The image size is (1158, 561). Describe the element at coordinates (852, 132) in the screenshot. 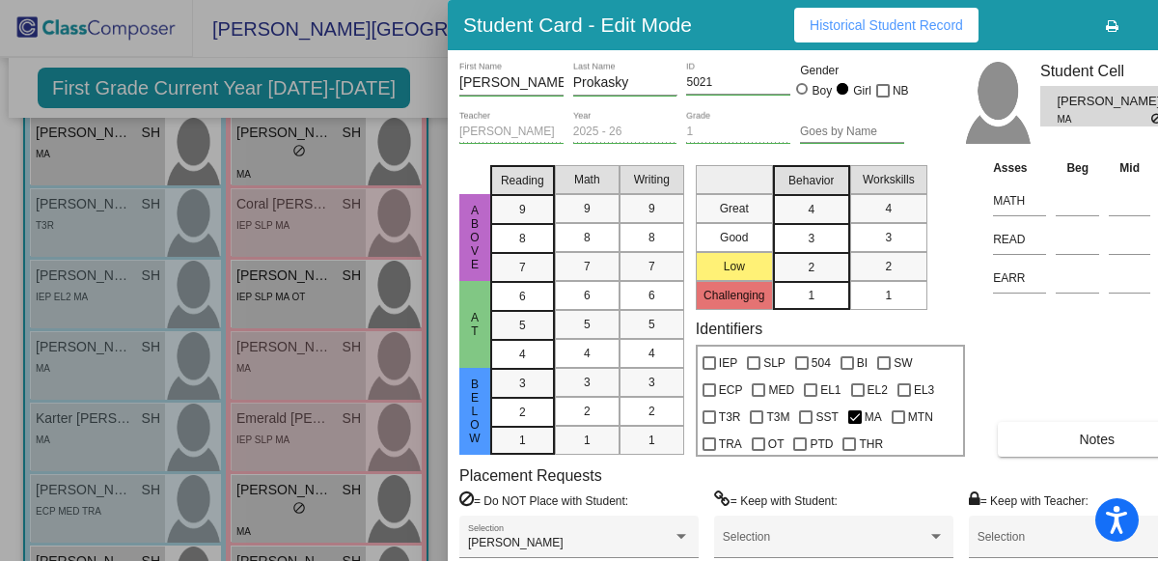

I see `input: goes by name` at that location.